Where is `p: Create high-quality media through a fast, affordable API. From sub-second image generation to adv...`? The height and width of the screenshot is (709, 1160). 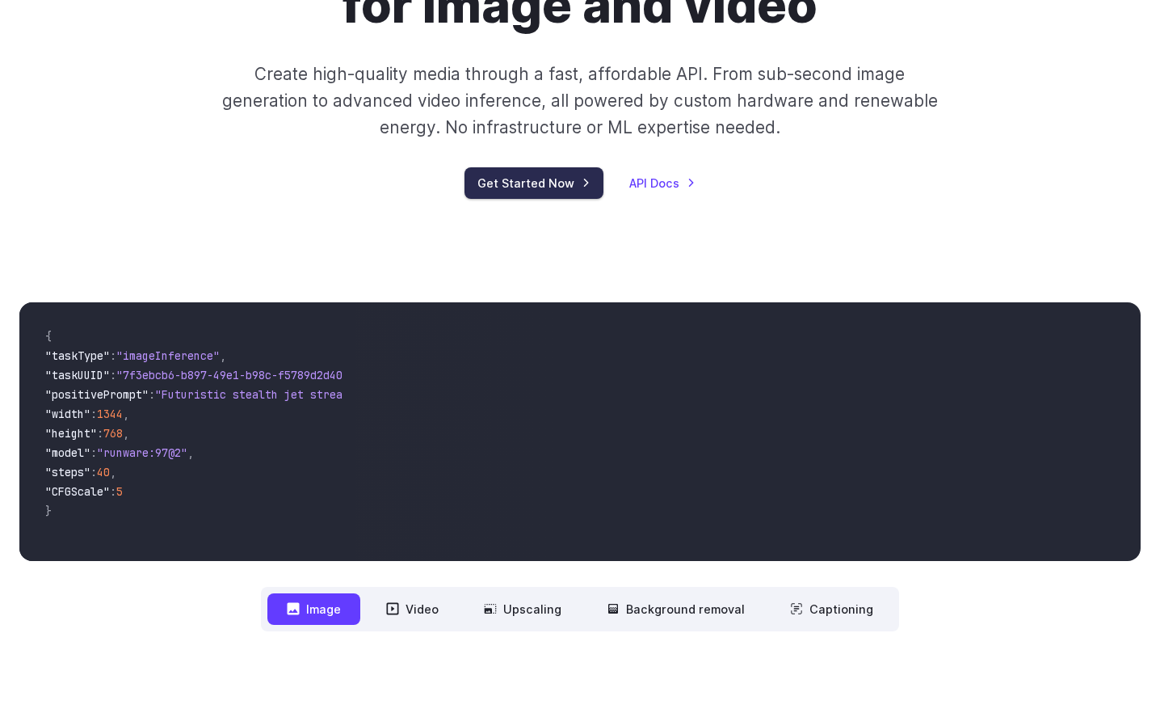 p: Create high-quality media through a fast, affordable API. From sub-second image generation to adv... is located at coordinates (580, 101).